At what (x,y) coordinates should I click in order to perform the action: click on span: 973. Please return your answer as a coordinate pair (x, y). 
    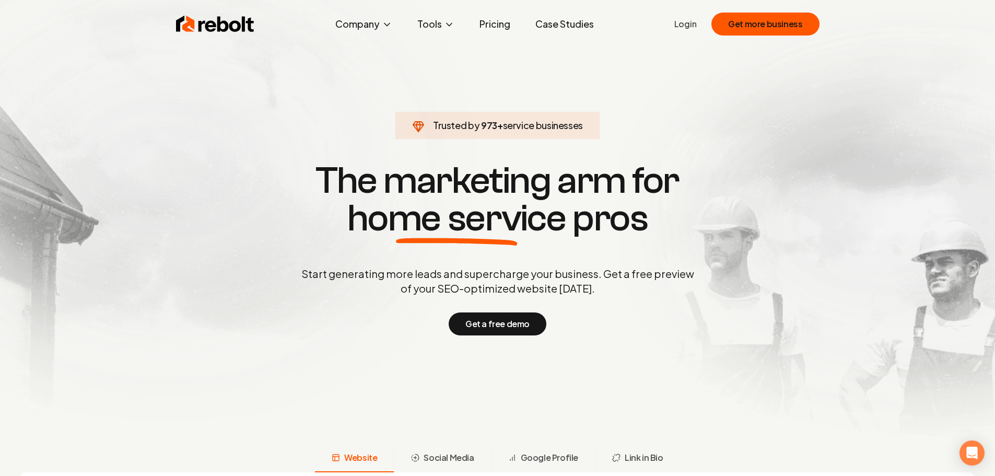
    Looking at the image, I should click on (489, 125).